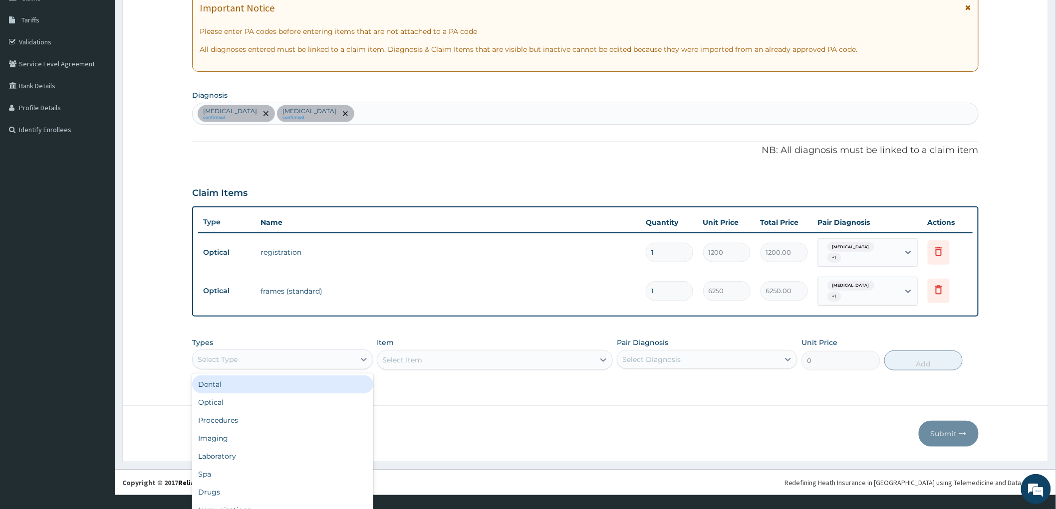 The width and height of the screenshot is (1056, 509). Describe the element at coordinates (669, 222) in the screenshot. I see `th: Quantity` at that location.